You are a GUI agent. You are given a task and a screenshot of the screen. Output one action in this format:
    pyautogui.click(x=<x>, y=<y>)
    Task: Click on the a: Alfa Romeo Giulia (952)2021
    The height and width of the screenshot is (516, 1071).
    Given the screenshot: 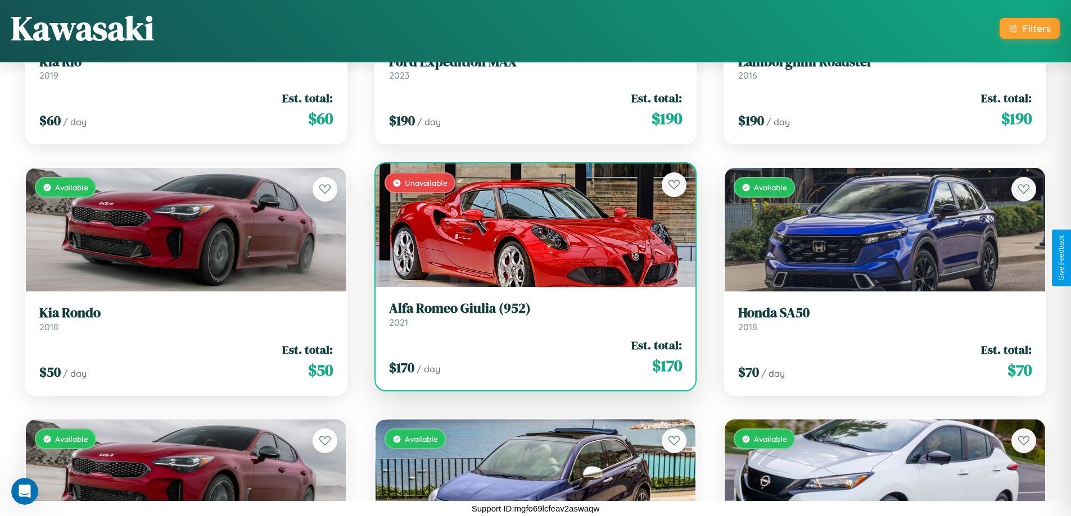 What is the action you would take?
    pyautogui.click(x=536, y=314)
    